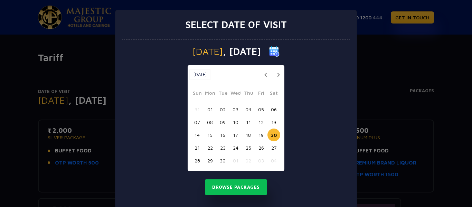 The image size is (472, 207). Describe the element at coordinates (210, 122) in the screenshot. I see `button: 08` at that location.